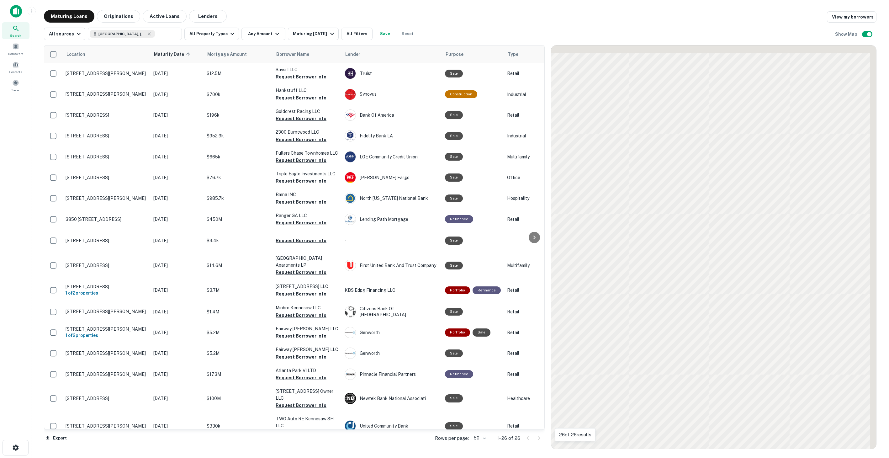 This screenshot has width=889, height=458. Describe the element at coordinates (307, 111) in the screenshot. I see `p: Goldcrest Racing LLC` at that location.